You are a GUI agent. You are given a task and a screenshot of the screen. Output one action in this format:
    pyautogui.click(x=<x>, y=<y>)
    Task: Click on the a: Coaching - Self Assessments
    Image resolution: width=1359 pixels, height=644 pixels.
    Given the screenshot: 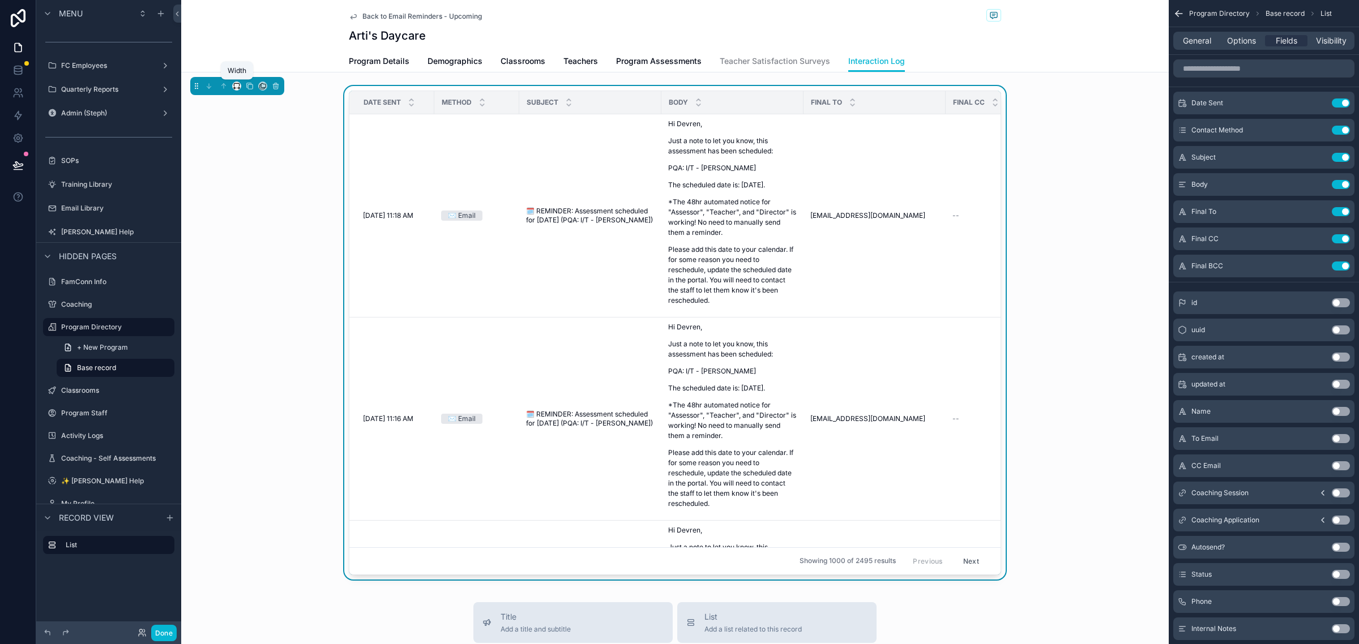 What is the action you would take?
    pyautogui.click(x=109, y=459)
    